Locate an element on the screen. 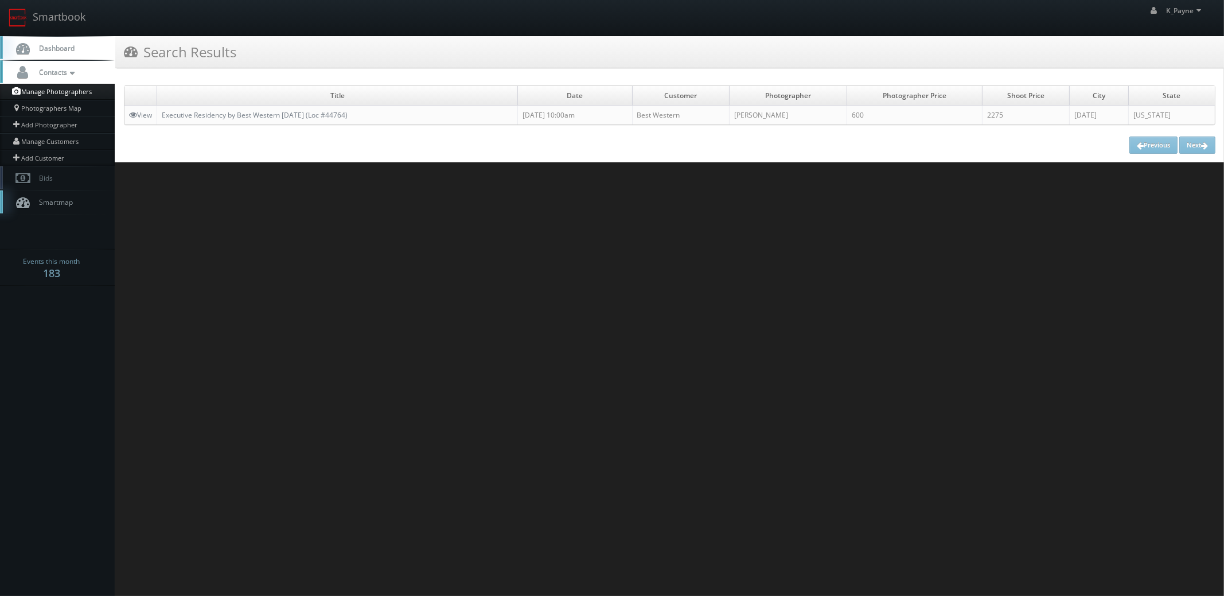 The height and width of the screenshot is (596, 1224). td: 2275 is located at coordinates (1025, 115).